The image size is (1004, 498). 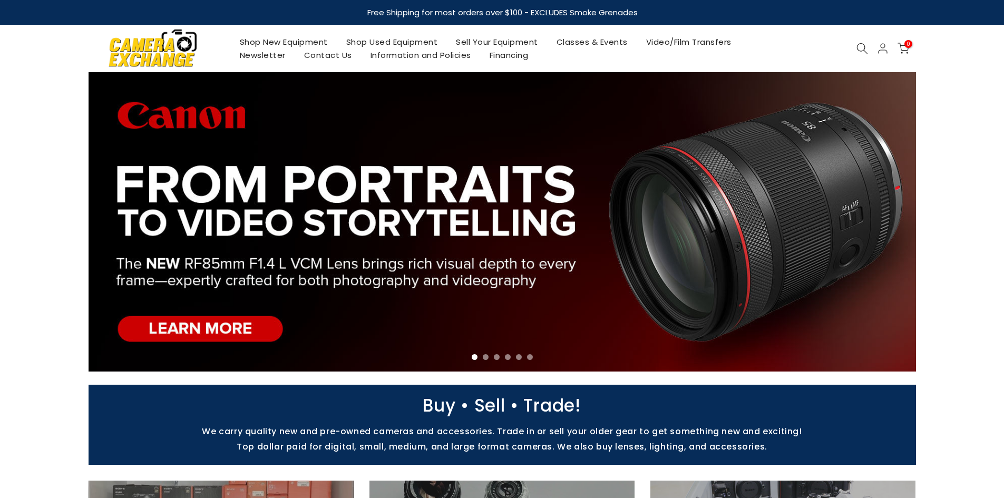 What do you see at coordinates (592, 42) in the screenshot?
I see `a: Classes & Events` at bounding box center [592, 42].